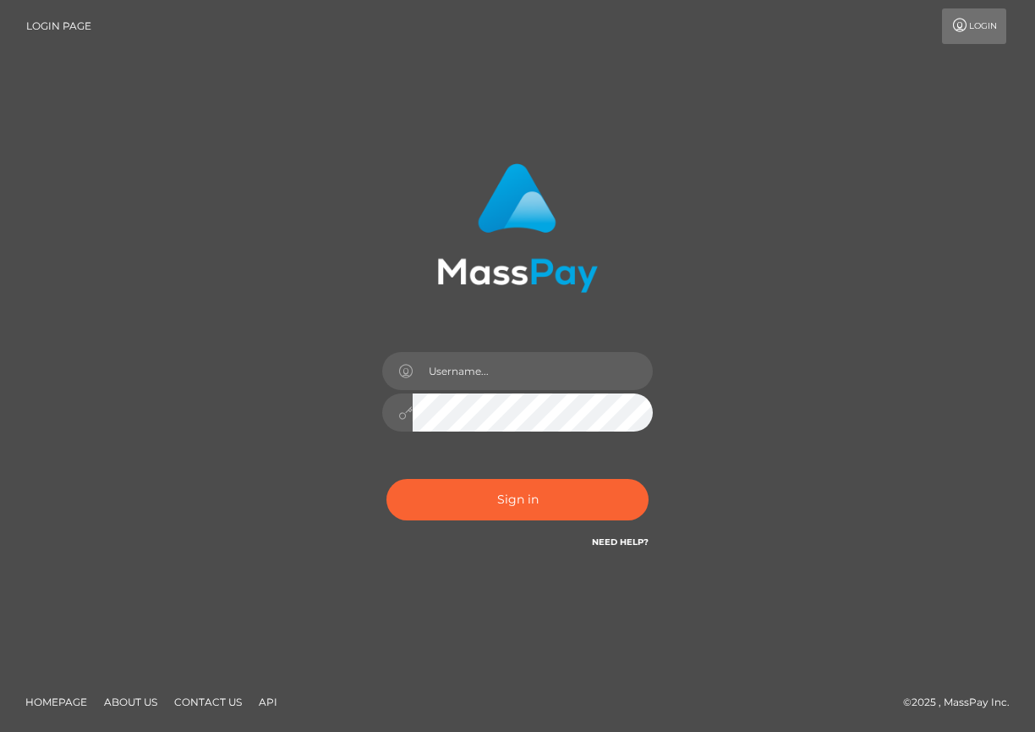 Image resolution: width=1035 pixels, height=732 pixels. I want to click on a: Need Help?, so click(620, 541).